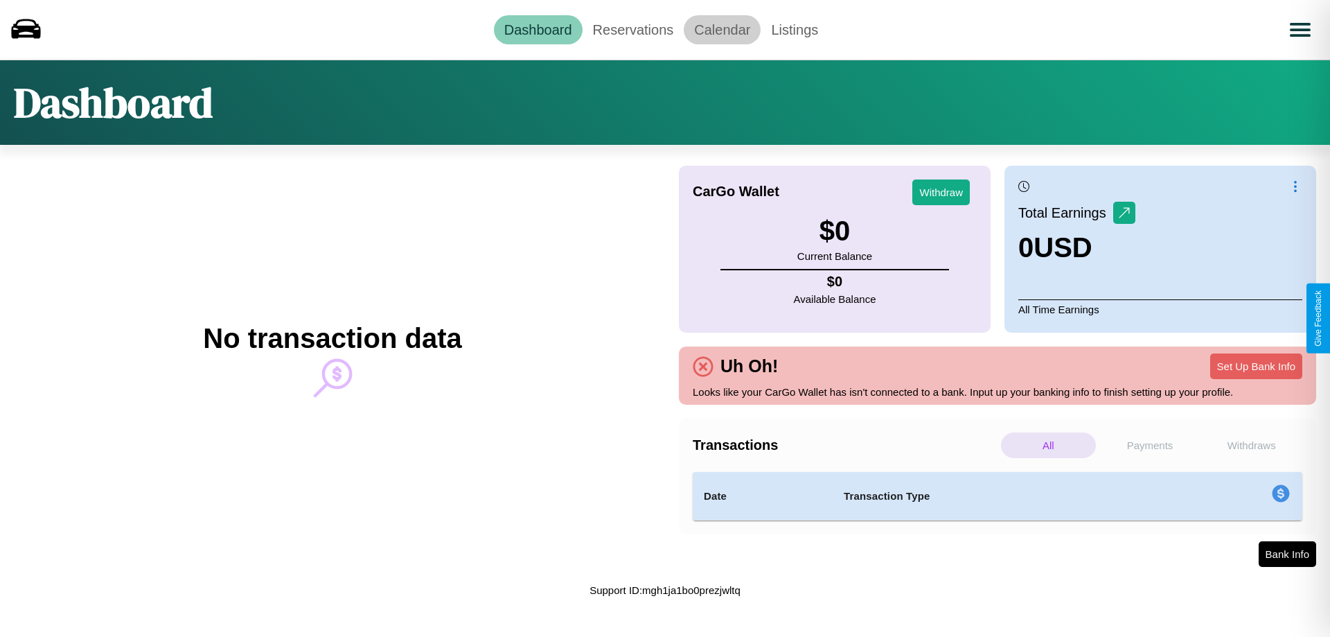 The image size is (1330, 637). What do you see at coordinates (749, 366) in the screenshot?
I see `h4: Uh Oh!` at bounding box center [749, 366].